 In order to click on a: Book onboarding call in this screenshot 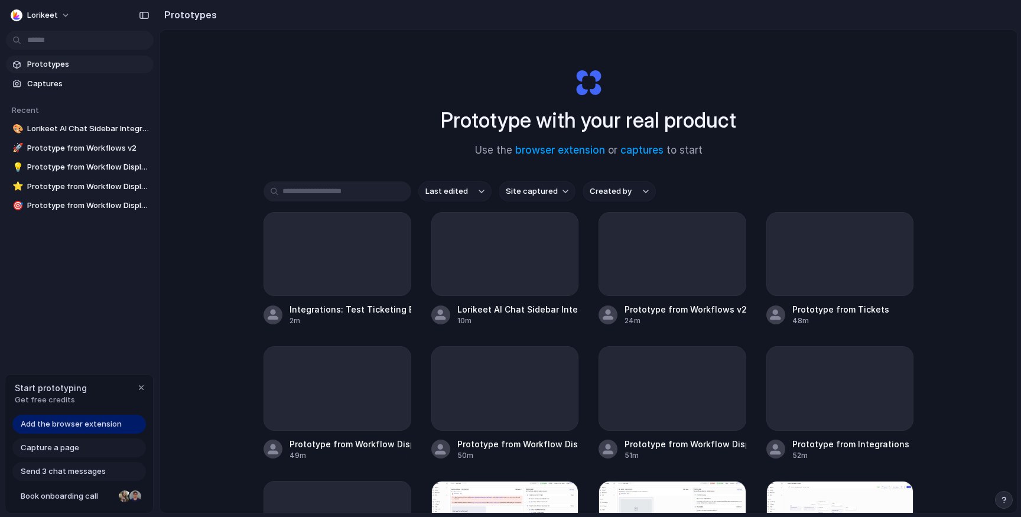, I will do `click(79, 496)`.